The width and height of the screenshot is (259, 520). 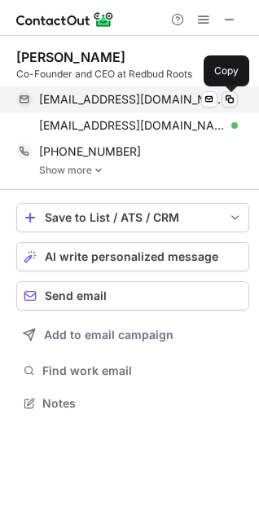 I want to click on span: AI write personalized message, so click(x=131, y=257).